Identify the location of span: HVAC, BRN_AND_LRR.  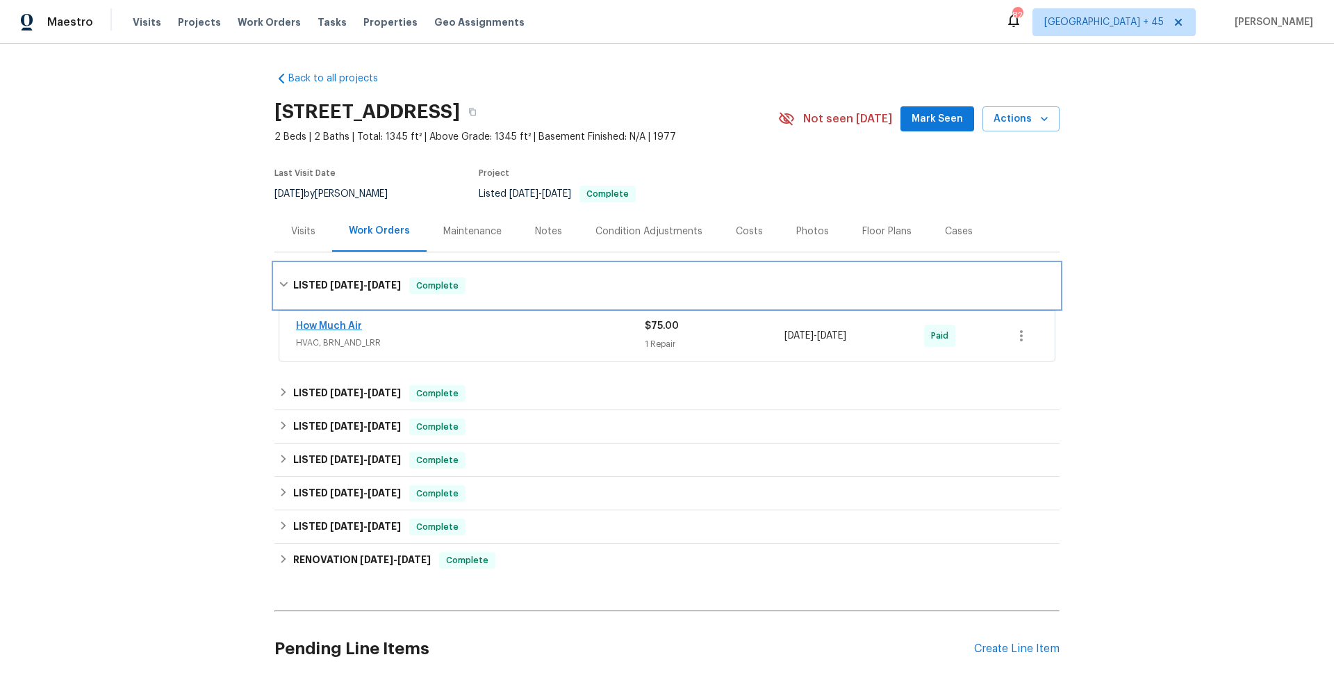
(470, 343).